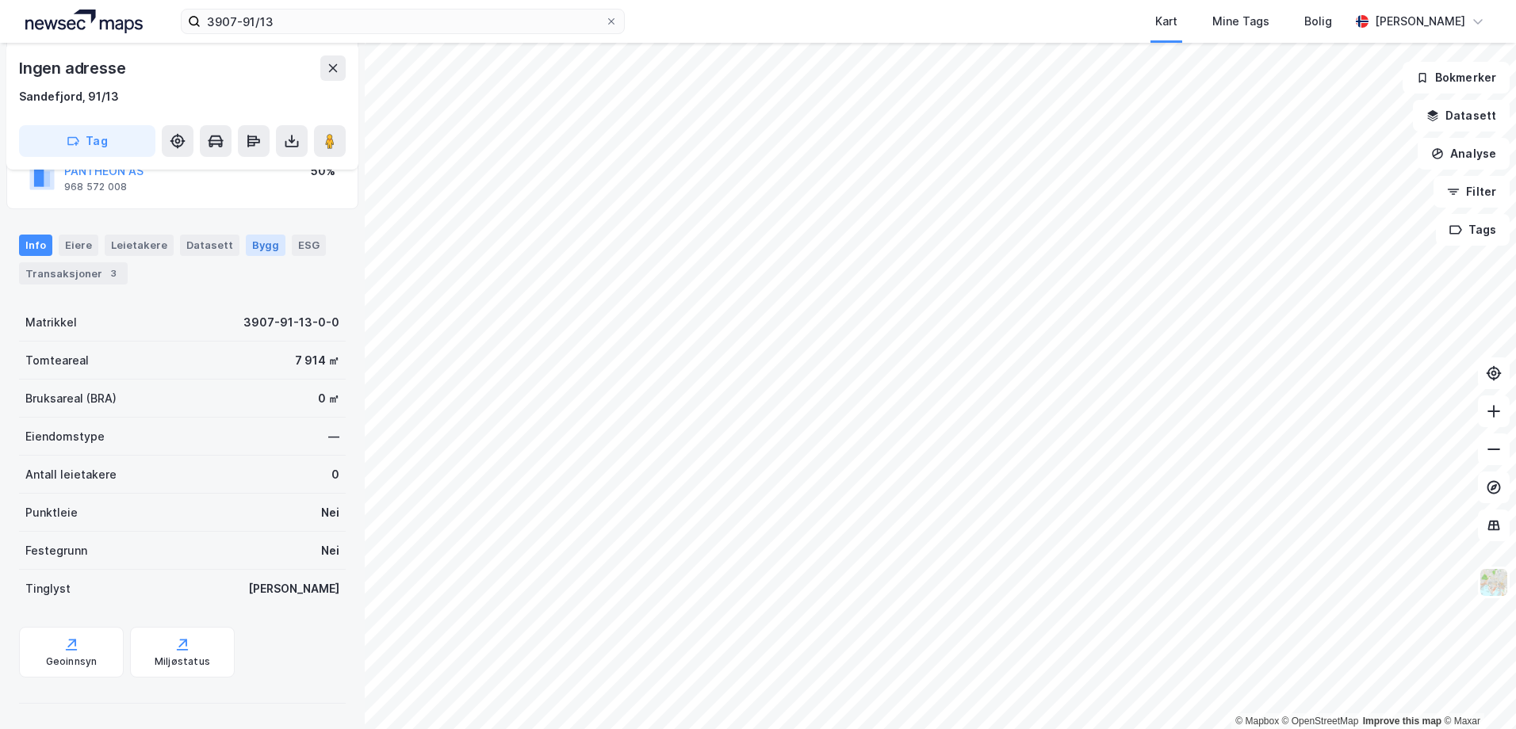 The width and height of the screenshot is (1516, 729). What do you see at coordinates (71, 662) in the screenshot?
I see `div: Geoinnsyn` at bounding box center [71, 662].